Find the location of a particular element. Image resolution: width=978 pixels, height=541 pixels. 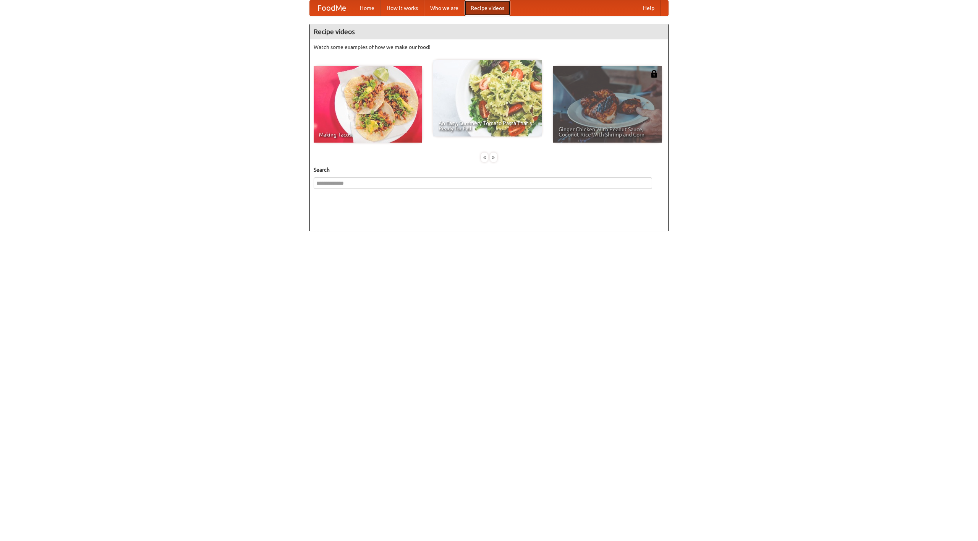

a: Making Tacos is located at coordinates (368, 104).